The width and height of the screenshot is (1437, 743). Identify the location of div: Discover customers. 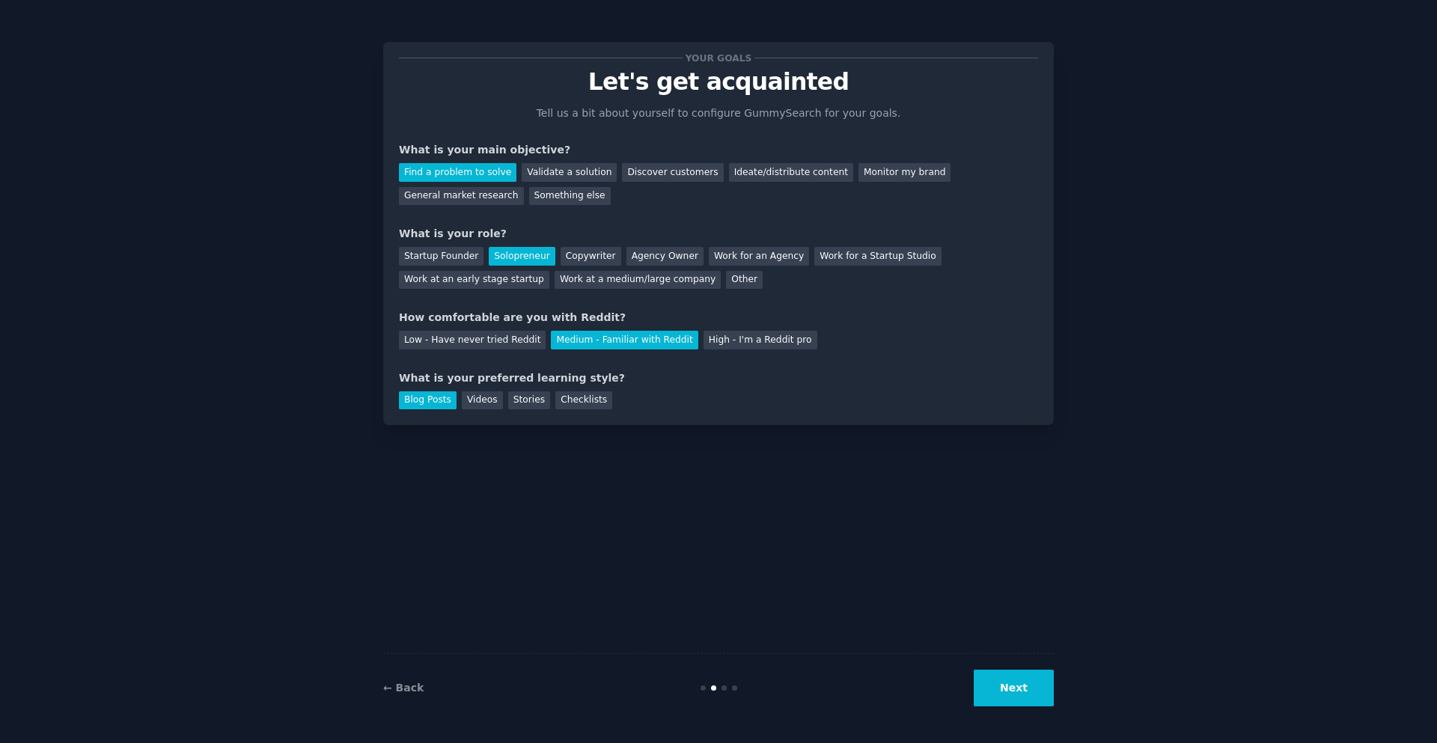
(672, 172).